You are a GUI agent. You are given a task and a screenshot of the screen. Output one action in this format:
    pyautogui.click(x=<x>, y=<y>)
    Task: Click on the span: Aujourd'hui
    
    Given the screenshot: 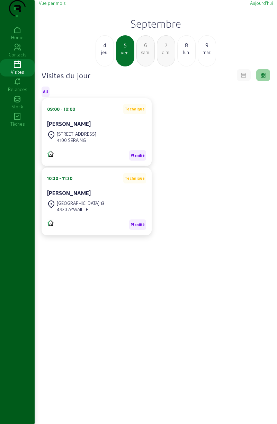 What is the action you would take?
    pyautogui.click(x=262, y=3)
    